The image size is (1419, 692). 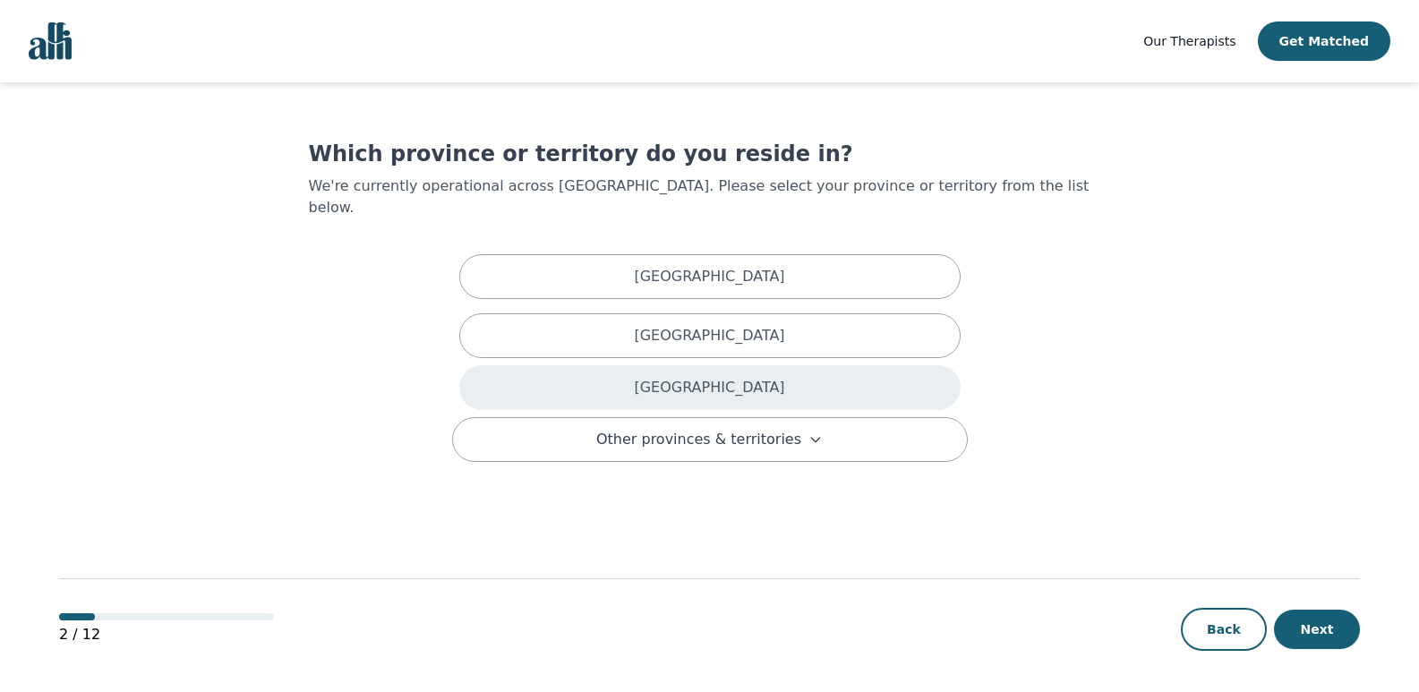 What do you see at coordinates (698, 440) in the screenshot?
I see `span: Other provinces & territories` at bounding box center [698, 440].